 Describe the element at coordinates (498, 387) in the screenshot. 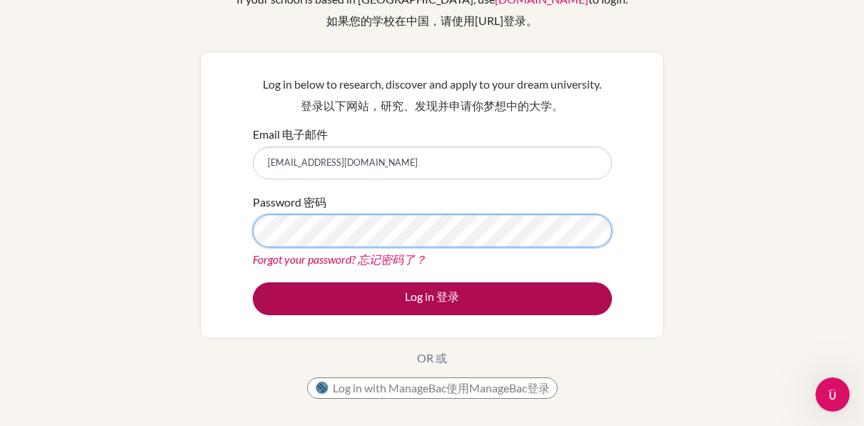

I see `font: 使用ManageBac登录` at that location.